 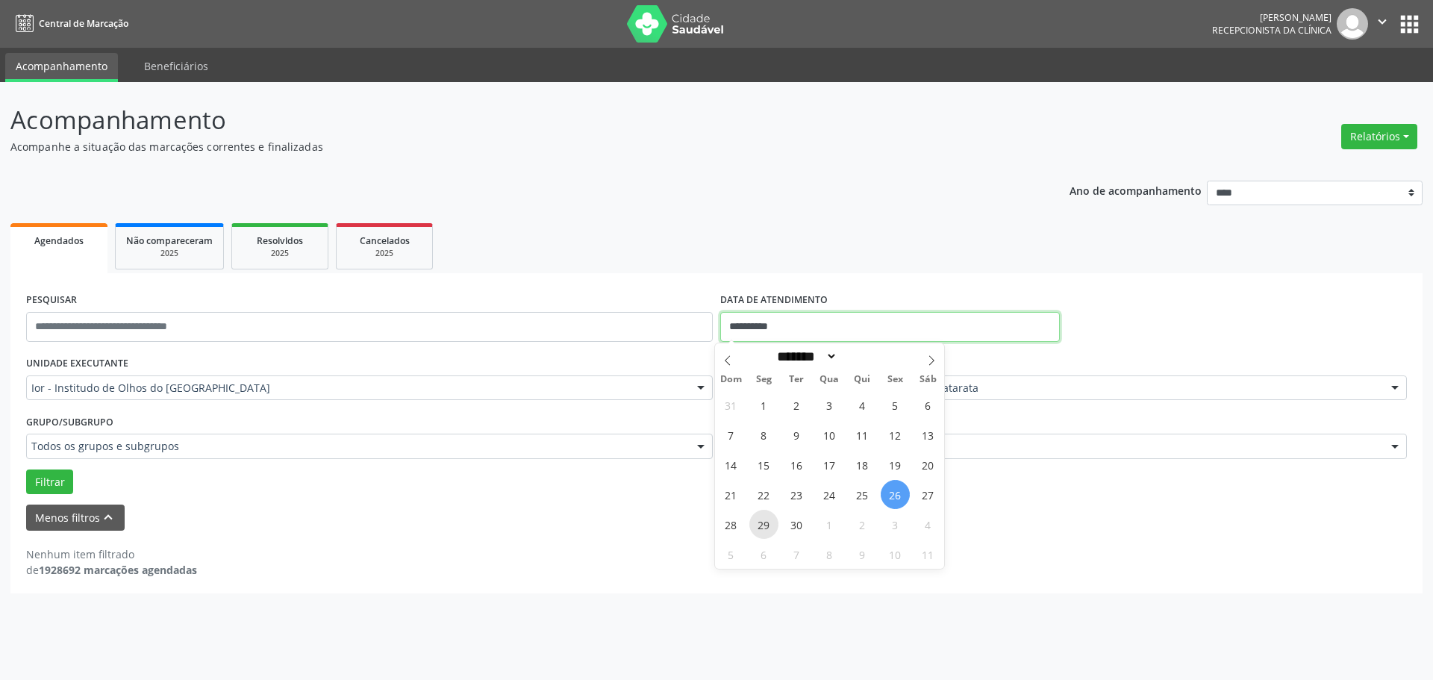 What do you see at coordinates (895, 464) in the screenshot?
I see `span: Setembro 19, 2025` at bounding box center [895, 464].